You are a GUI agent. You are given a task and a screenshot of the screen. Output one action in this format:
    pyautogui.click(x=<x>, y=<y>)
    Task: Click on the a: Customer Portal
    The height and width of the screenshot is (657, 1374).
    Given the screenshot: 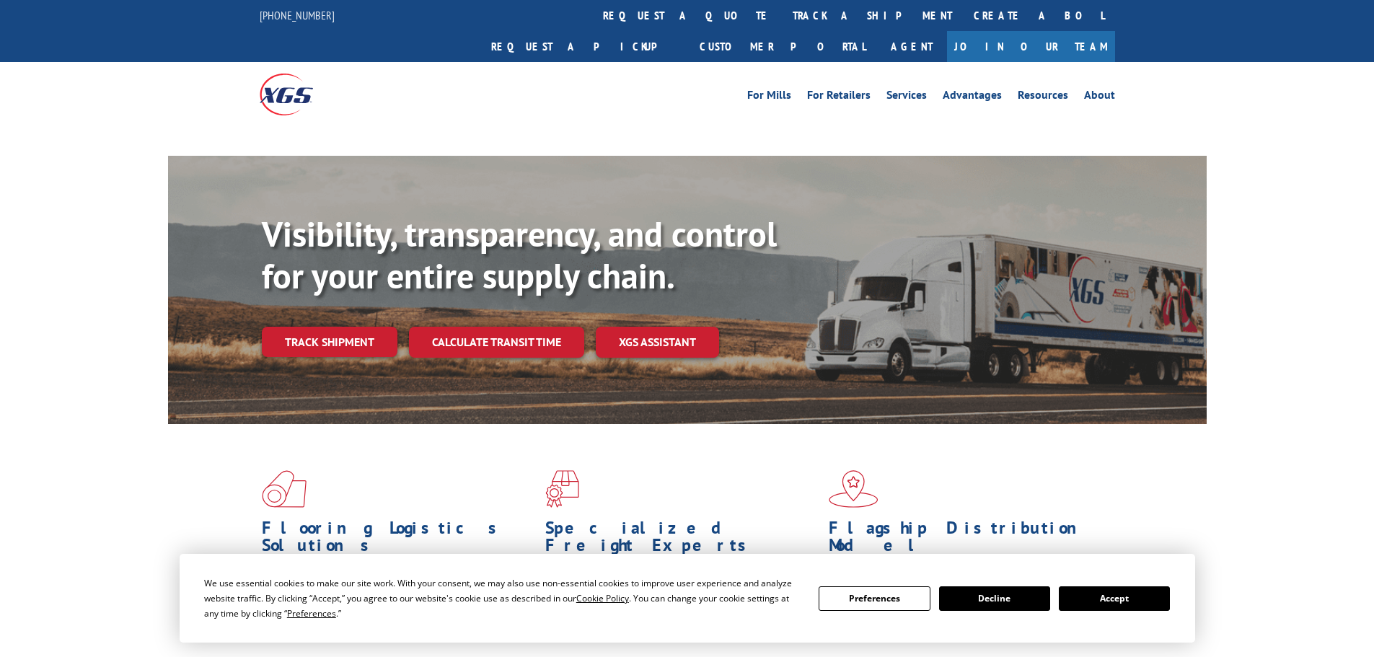 What is the action you would take?
    pyautogui.click(x=782, y=46)
    